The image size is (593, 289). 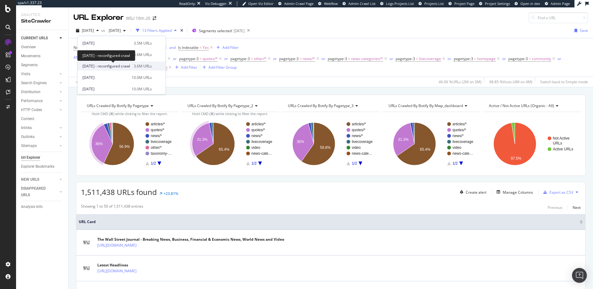 What do you see at coordinates (155, 18) in the screenshot?
I see `div: arrow-right-arrow-left` at bounding box center [155, 18].